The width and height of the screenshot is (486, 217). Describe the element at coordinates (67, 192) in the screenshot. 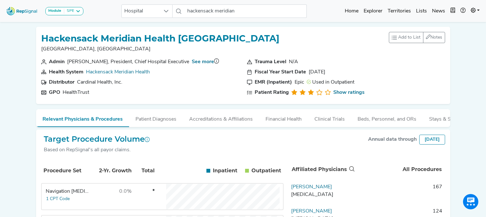

I see `div: Navigation Bronchoscopy` at that location.